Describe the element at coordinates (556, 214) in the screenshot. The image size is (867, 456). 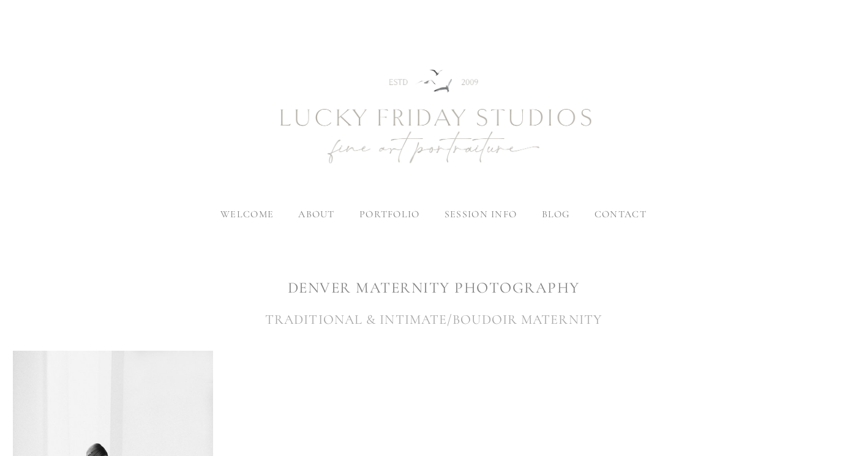
I see `a: blog` at that location.